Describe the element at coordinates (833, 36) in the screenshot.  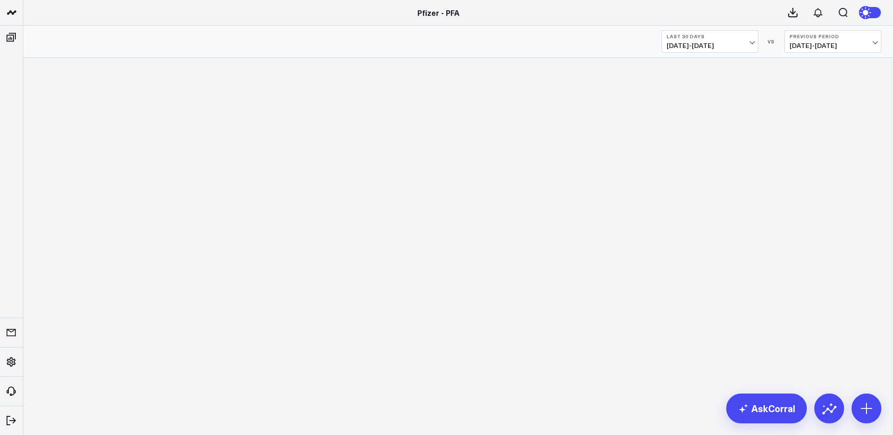
I see `b: Previous Period` at that location.